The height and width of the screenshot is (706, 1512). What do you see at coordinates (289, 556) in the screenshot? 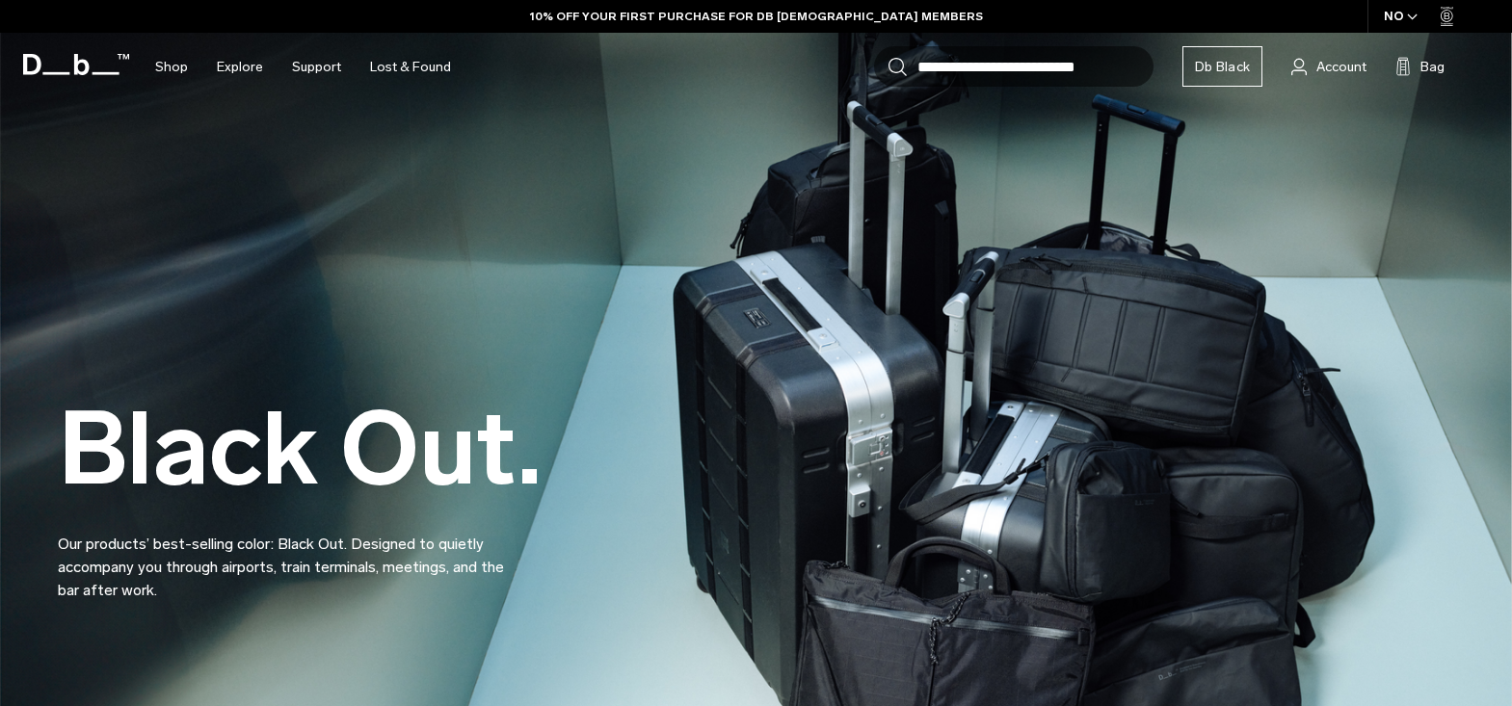
I see `p: Our products’ best-selling color: Black Out. Designed to quietly accompany you through airports, ...` at bounding box center [289, 556].